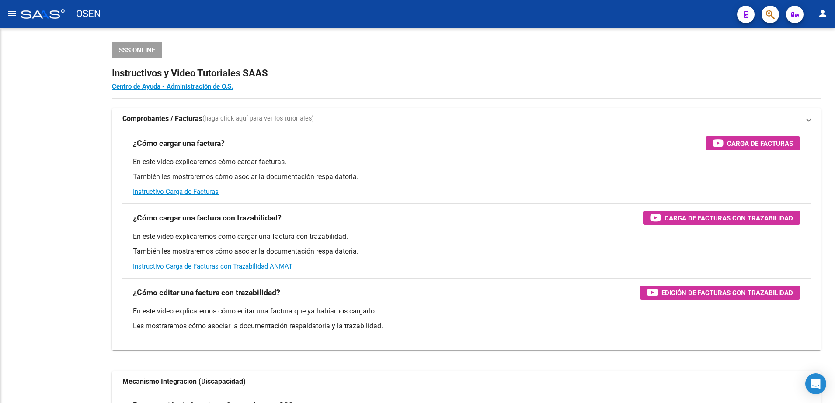 The image size is (835, 403). What do you see at coordinates (760, 143) in the screenshot?
I see `span: Carga de Facturas` at bounding box center [760, 143].